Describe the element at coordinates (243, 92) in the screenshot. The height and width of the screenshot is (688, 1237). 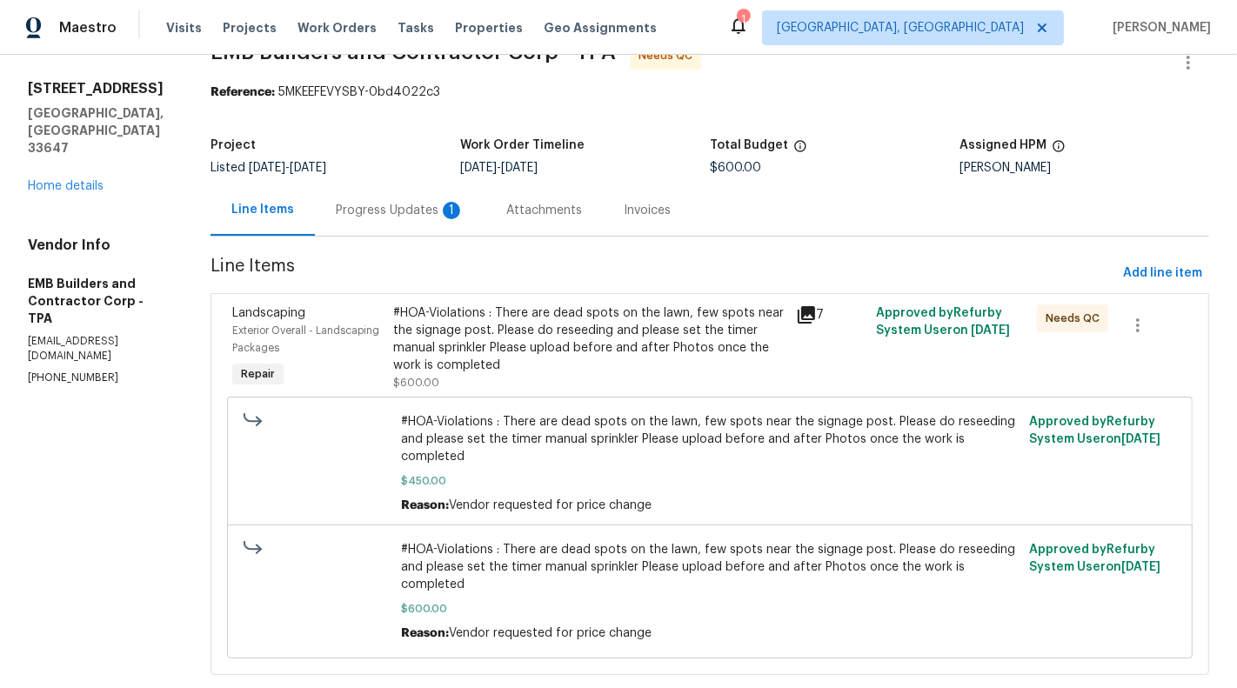
I see `b: Reference:` at that location.